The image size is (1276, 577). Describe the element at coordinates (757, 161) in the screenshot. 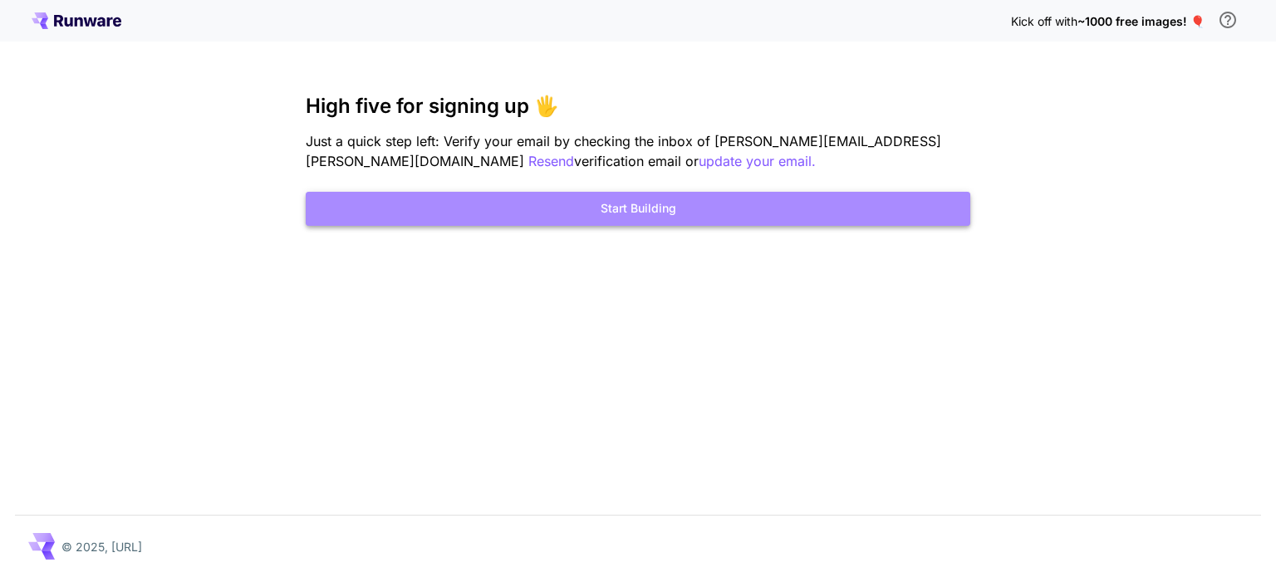

I see `p: update your email.` at that location.